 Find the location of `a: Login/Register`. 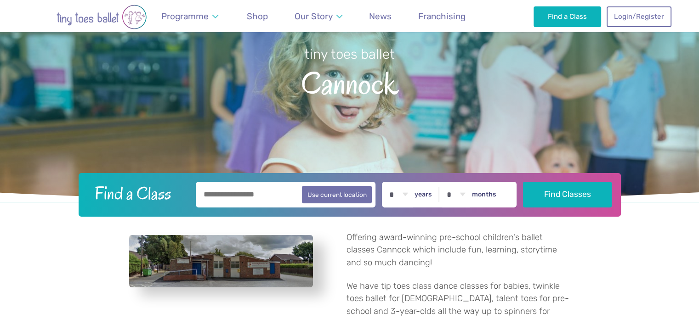

a: Login/Register is located at coordinates (639, 17).